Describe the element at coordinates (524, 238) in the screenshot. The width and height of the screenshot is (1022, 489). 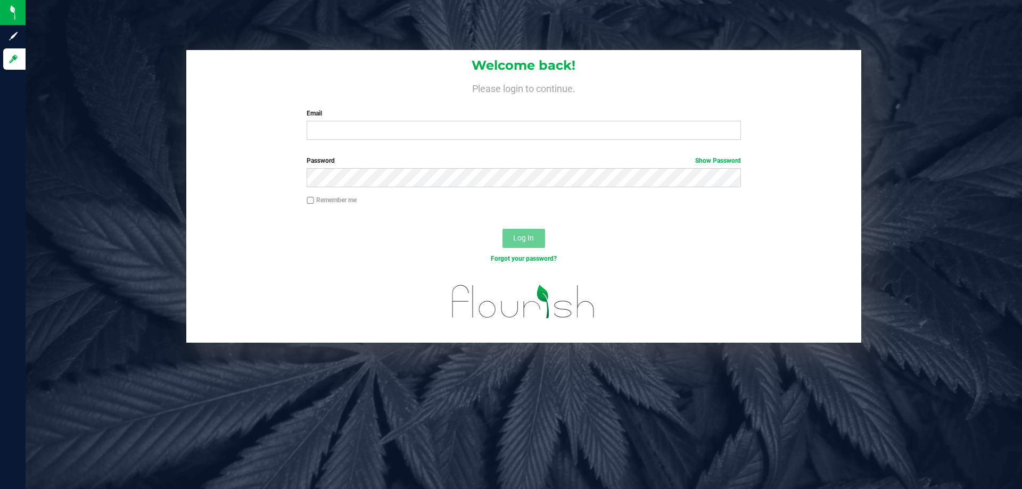
I see `button: Log In` at that location.